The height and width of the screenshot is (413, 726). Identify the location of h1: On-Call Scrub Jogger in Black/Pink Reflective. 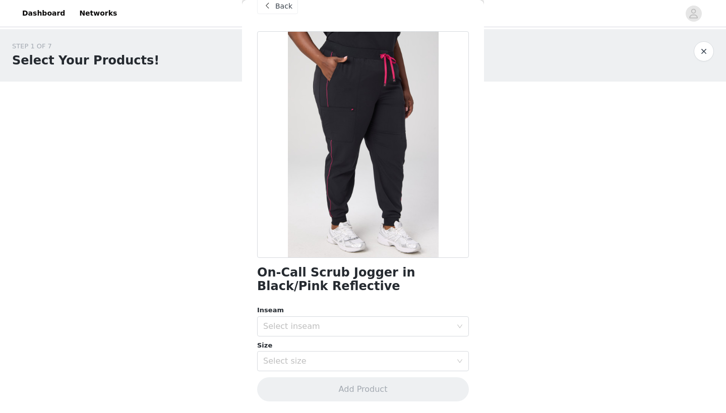
(363, 280).